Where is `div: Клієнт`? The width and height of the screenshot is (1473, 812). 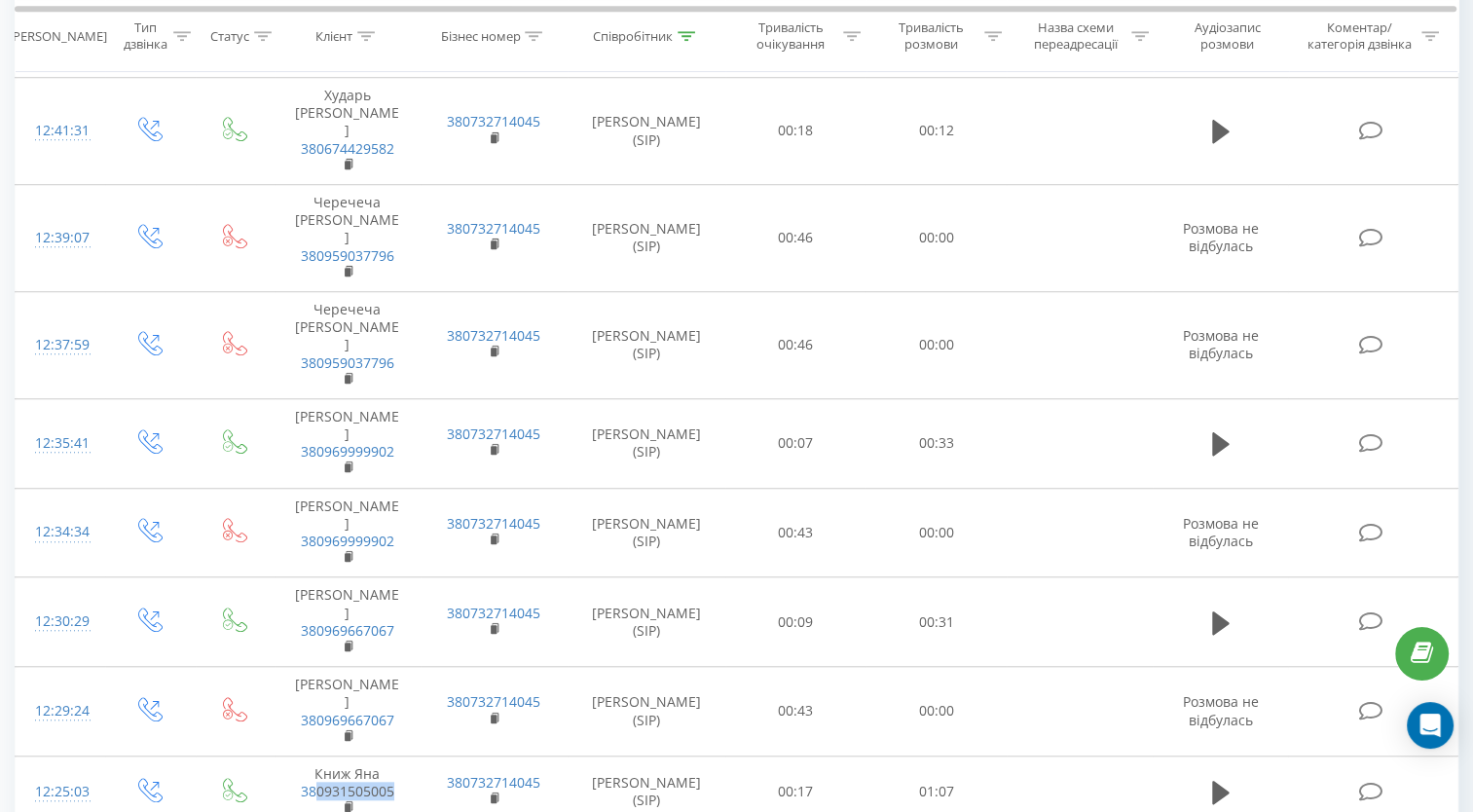 div: Клієнт is located at coordinates (333, 36).